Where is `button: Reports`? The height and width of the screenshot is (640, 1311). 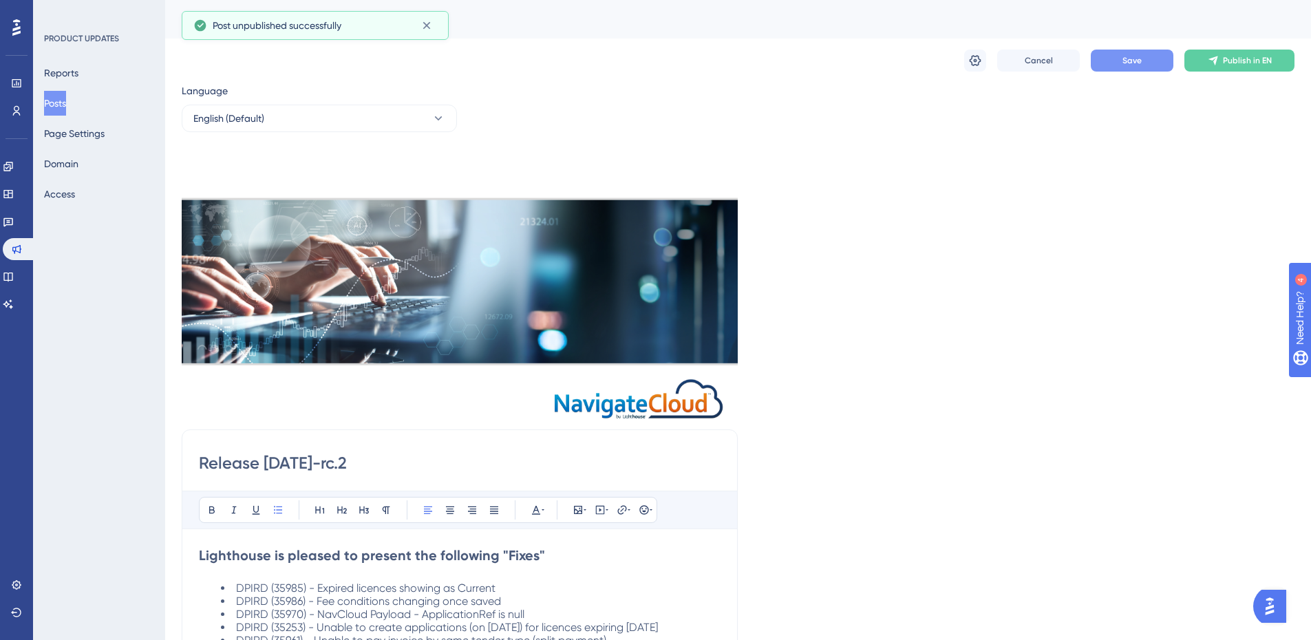 button: Reports is located at coordinates (61, 73).